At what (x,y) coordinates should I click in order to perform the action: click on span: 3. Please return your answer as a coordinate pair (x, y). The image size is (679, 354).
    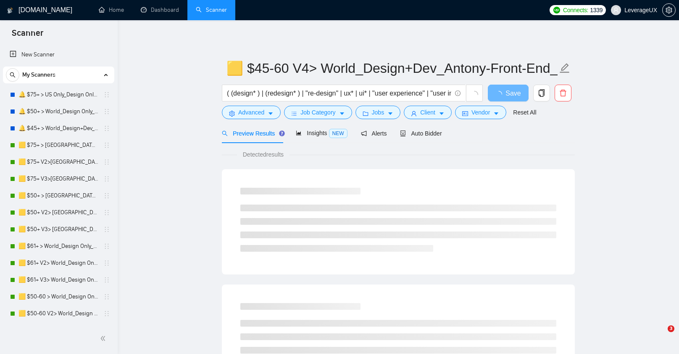
    Looking at the image, I should click on (671, 328).